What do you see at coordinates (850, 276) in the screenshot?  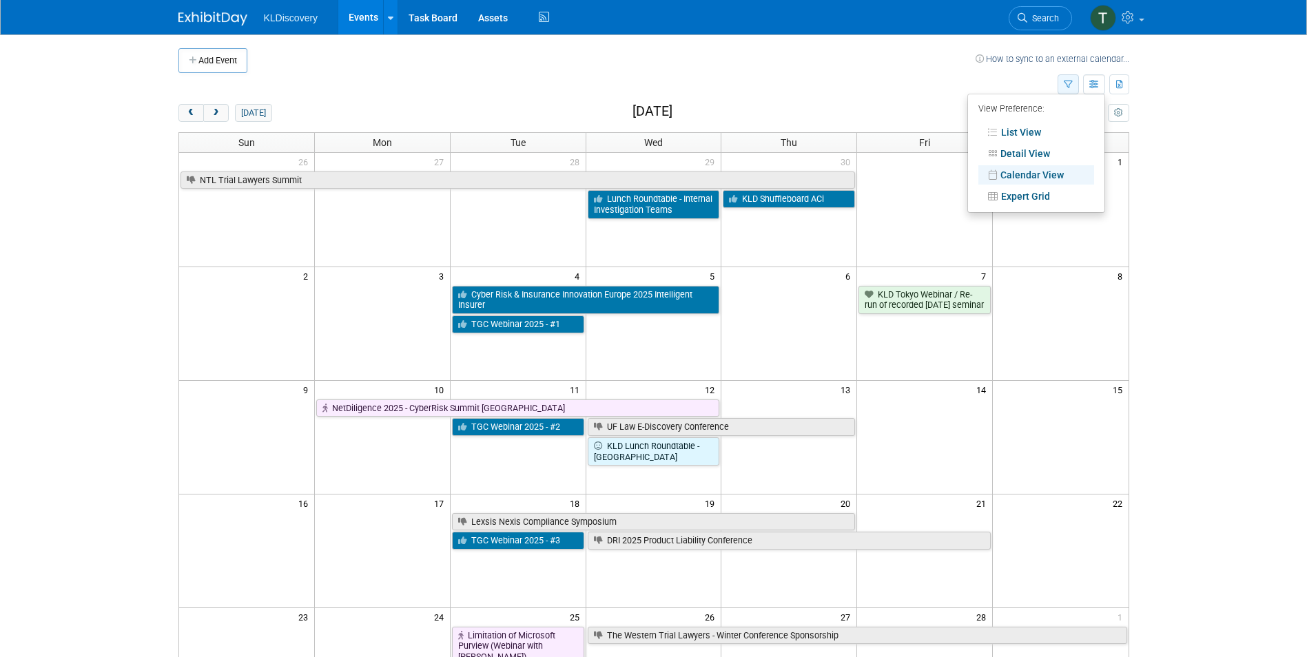 I see `span: 6` at bounding box center [850, 276].